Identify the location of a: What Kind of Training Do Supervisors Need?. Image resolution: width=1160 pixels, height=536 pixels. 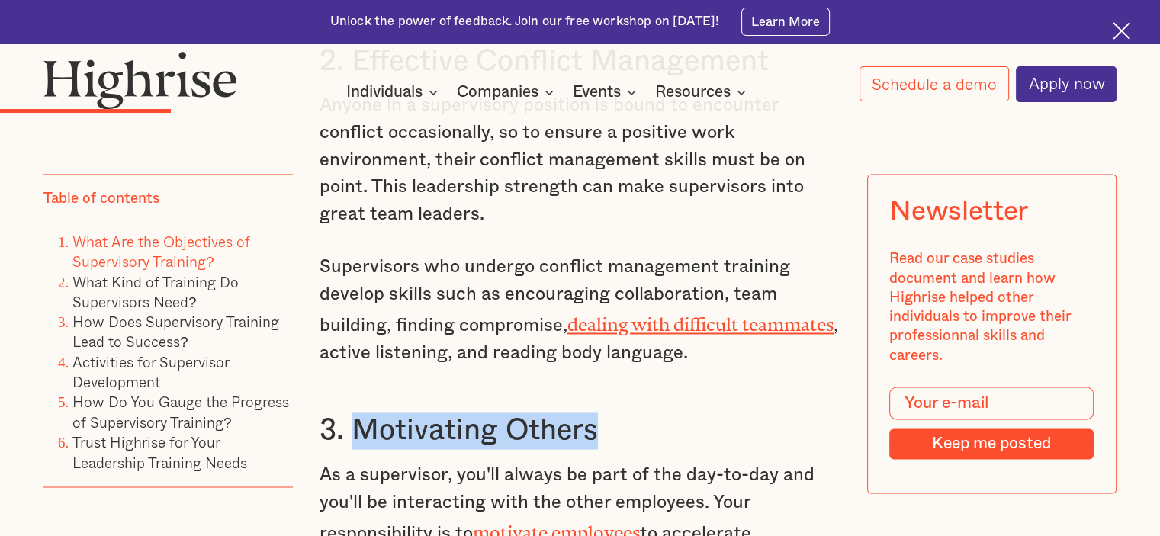
(156, 291).